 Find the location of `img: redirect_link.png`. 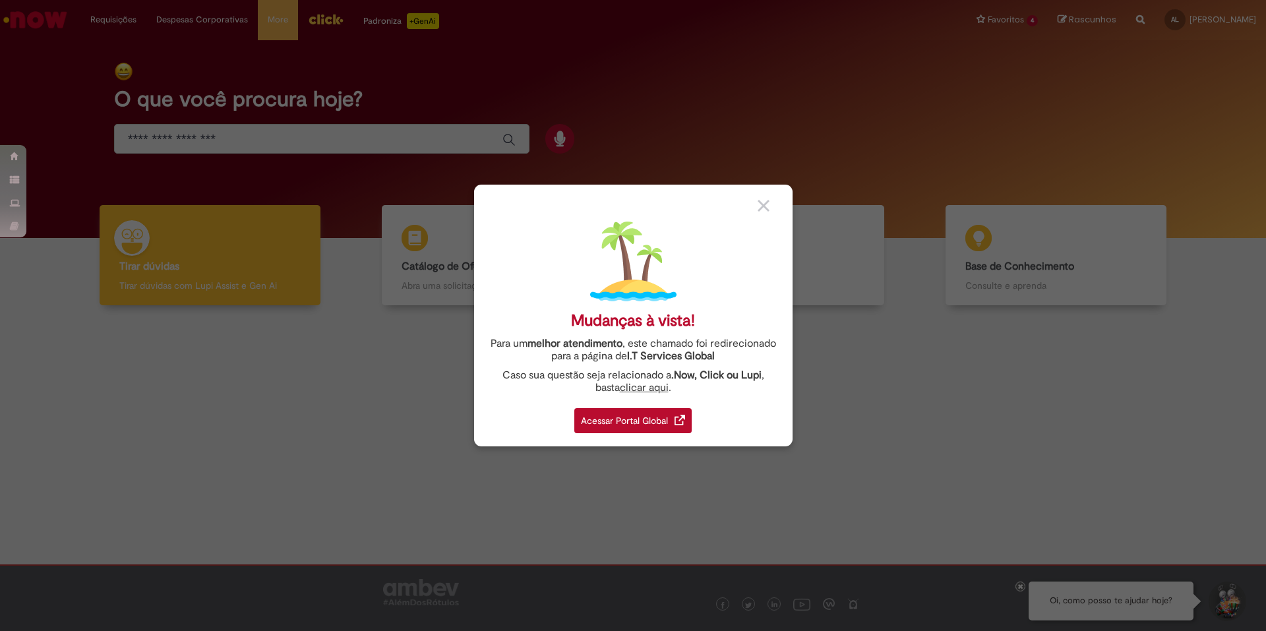

img: redirect_link.png is located at coordinates (680, 420).